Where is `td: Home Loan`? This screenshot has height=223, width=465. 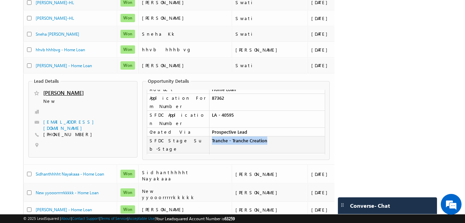
td: Home Loan is located at coordinates (267, 89).